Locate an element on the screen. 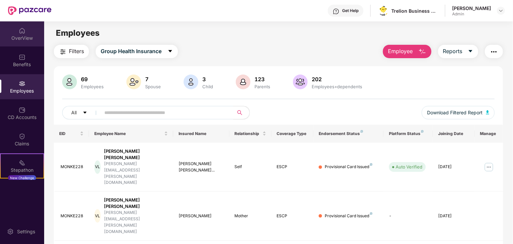 The width and height of the screenshot is (513, 244). img: svg+xml;base64,PHN2ZyBpZD0iRHJvcGRvd24tMzJ4MzIiIHhtbG5zPSJodHRwOi8vd3d3LnczLm9yZy8yMDAwL3N2ZyIgd2... is located at coordinates (501, 11).